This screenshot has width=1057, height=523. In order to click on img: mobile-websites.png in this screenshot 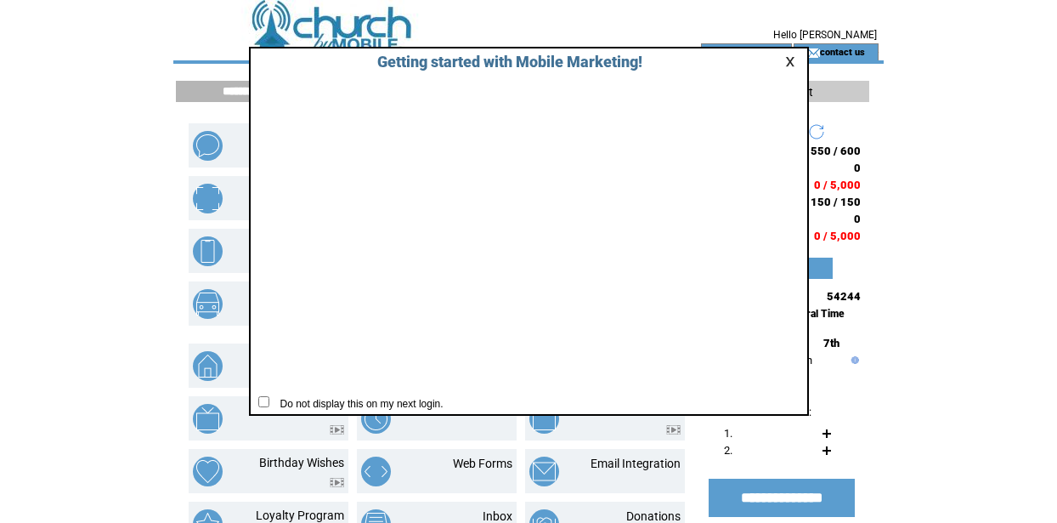, I will do `click(207, 251)`.